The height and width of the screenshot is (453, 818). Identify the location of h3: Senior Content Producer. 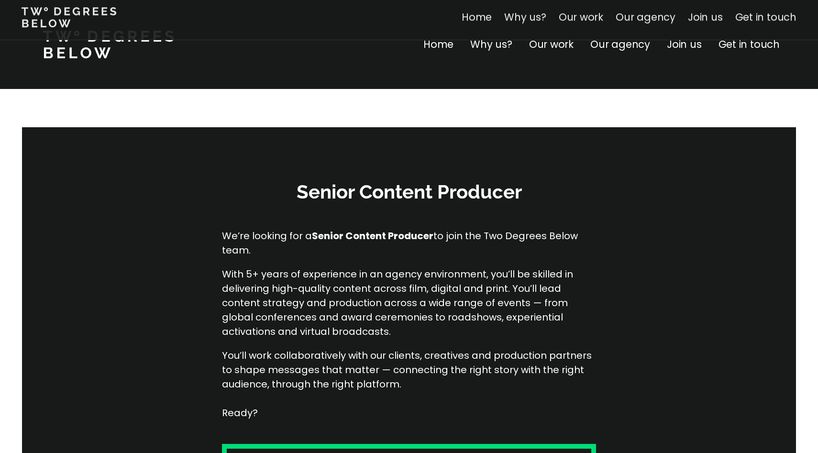
(409, 192).